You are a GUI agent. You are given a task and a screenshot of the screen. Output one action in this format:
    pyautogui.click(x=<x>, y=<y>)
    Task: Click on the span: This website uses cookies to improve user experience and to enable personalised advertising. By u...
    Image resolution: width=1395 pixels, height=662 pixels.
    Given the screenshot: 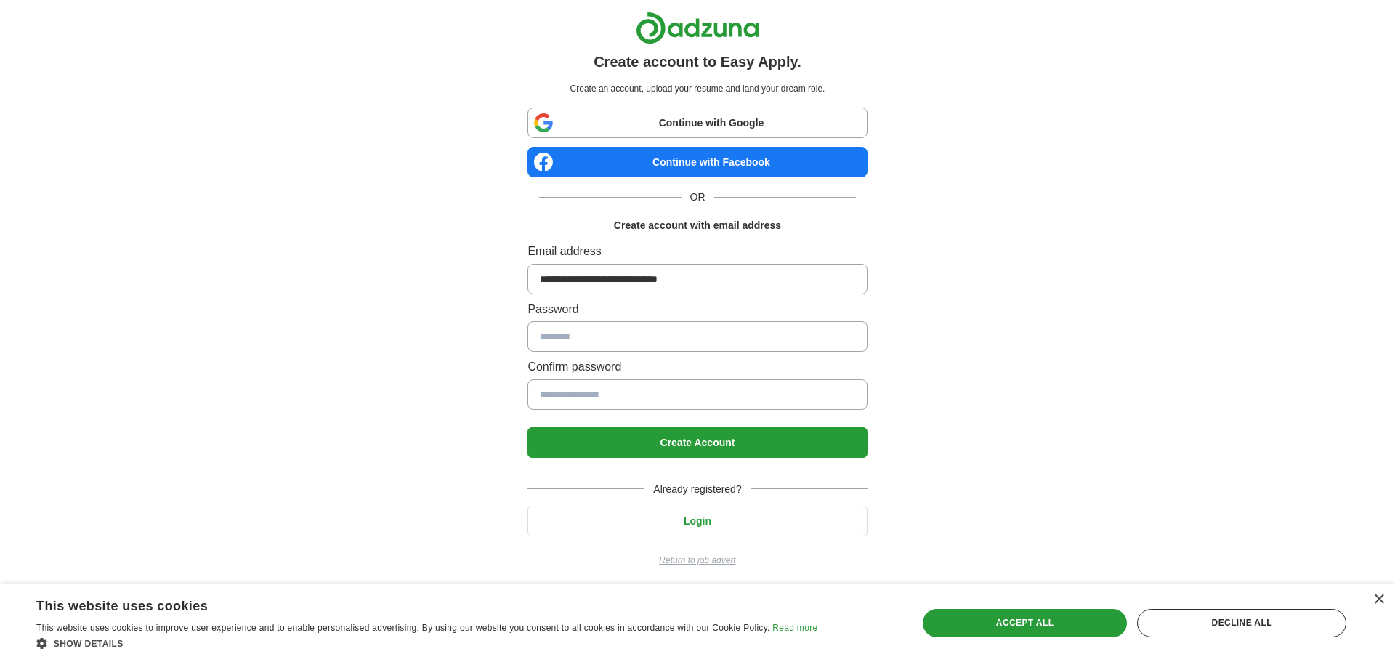 What is the action you would take?
    pyautogui.click(x=403, y=628)
    